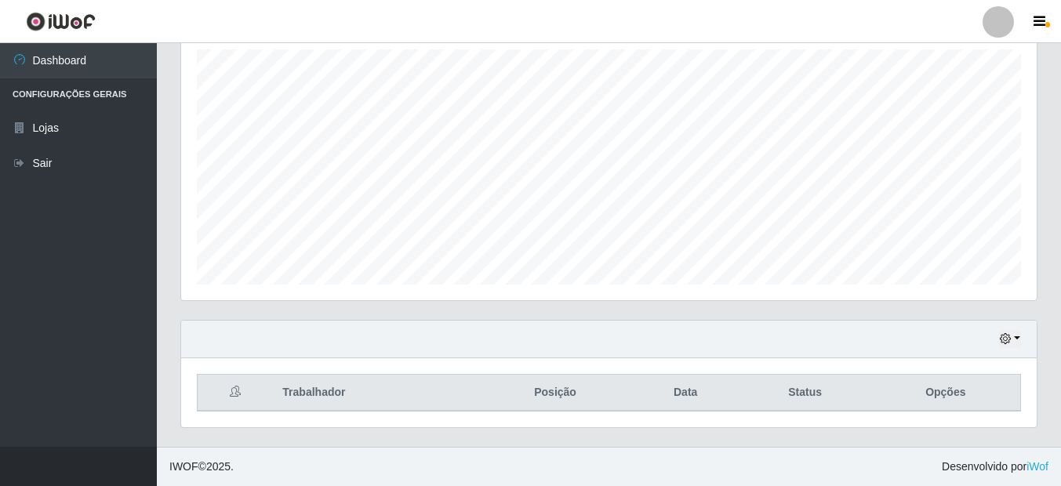 The image size is (1061, 486). What do you see at coordinates (202, 467) in the screenshot?
I see `span: © 2025 .` at bounding box center [202, 467].